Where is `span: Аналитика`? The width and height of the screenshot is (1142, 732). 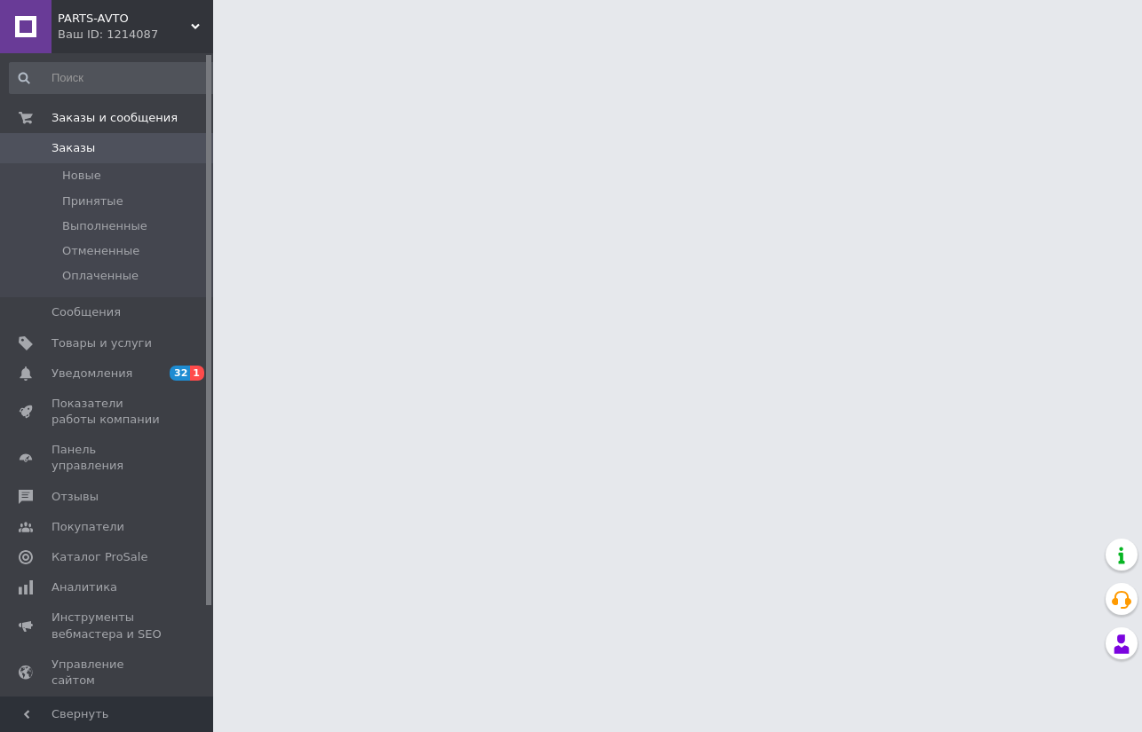
span: Аналитика is located at coordinates (84, 588).